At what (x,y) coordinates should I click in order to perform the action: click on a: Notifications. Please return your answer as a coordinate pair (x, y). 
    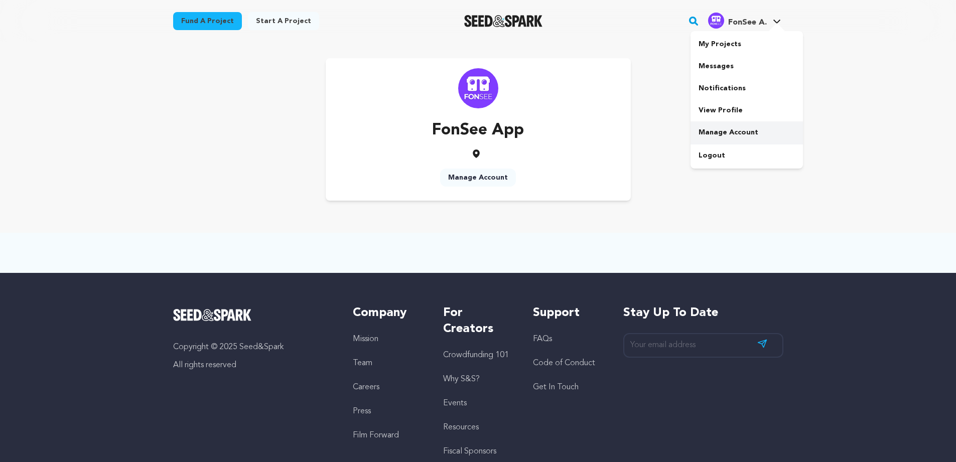
    Looking at the image, I should click on (747, 88).